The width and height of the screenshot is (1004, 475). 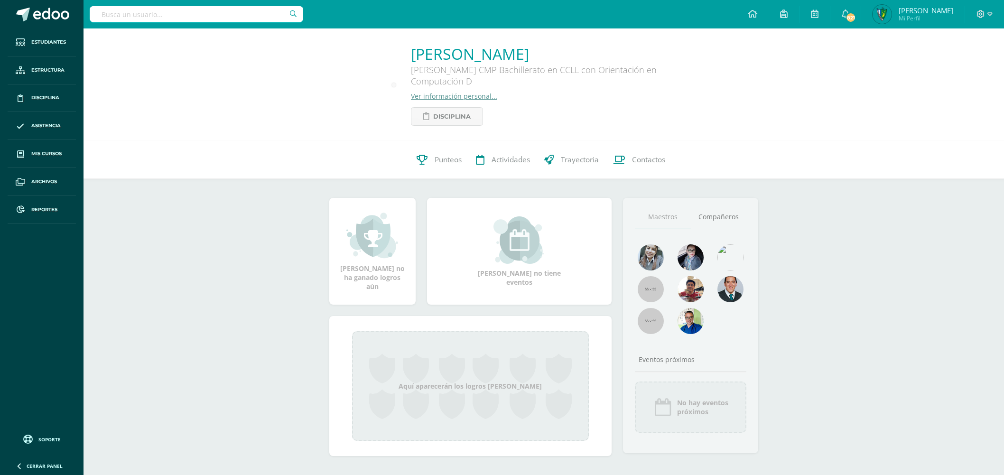 I want to click on img: 1b281a8218983e455f0ded11b96ffc56.png, so click(x=882, y=14).